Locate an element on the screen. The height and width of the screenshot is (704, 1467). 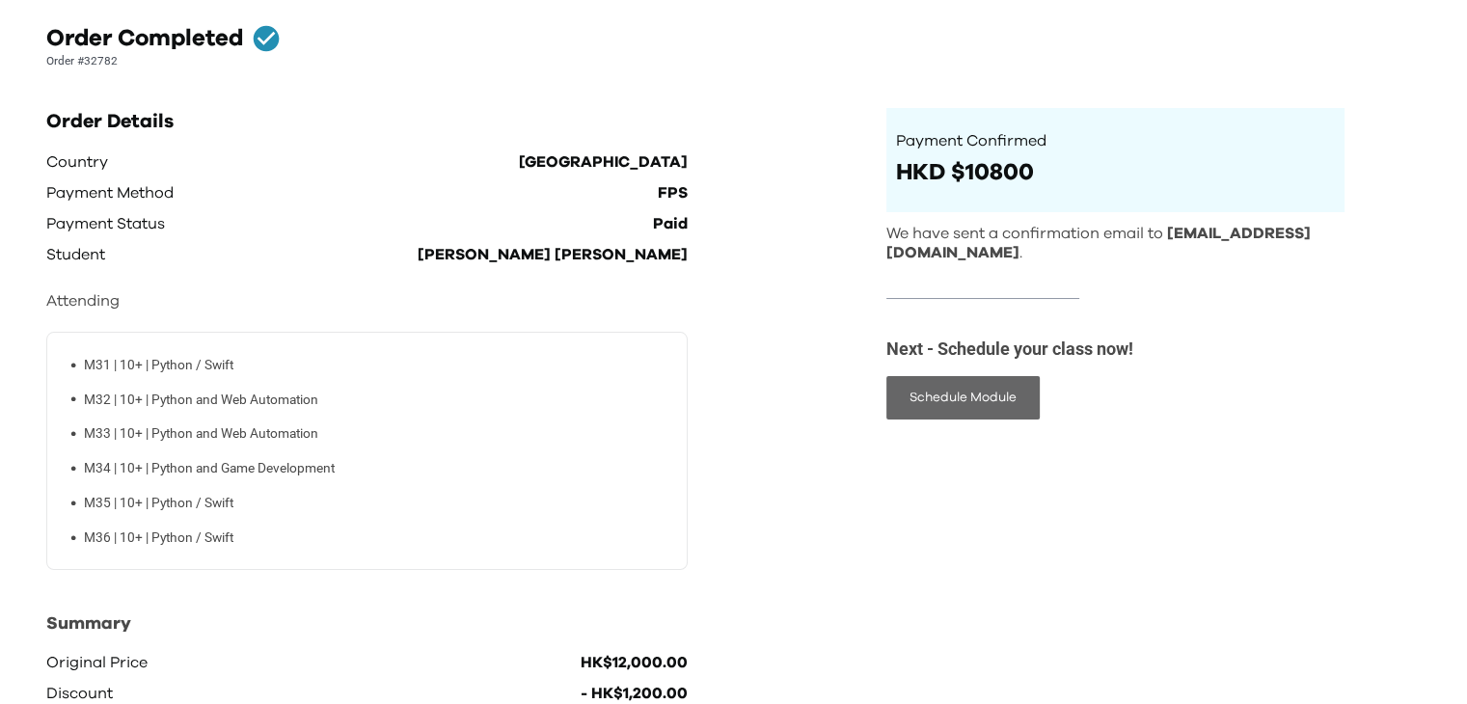
p: Payment Method is located at coordinates (110, 193).